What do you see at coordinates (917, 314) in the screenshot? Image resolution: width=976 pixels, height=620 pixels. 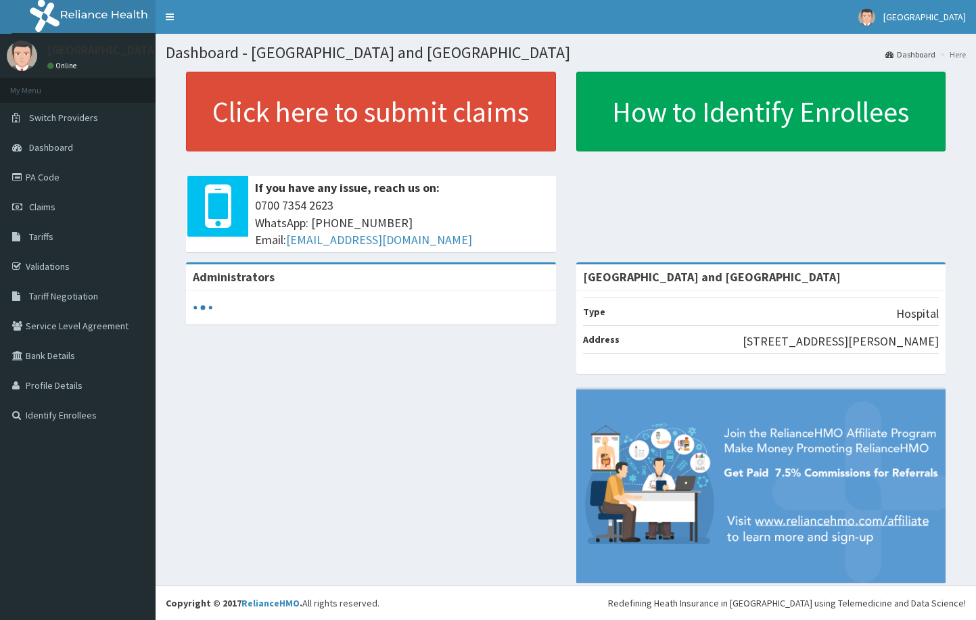 I see `p: Hospital` at bounding box center [917, 314].